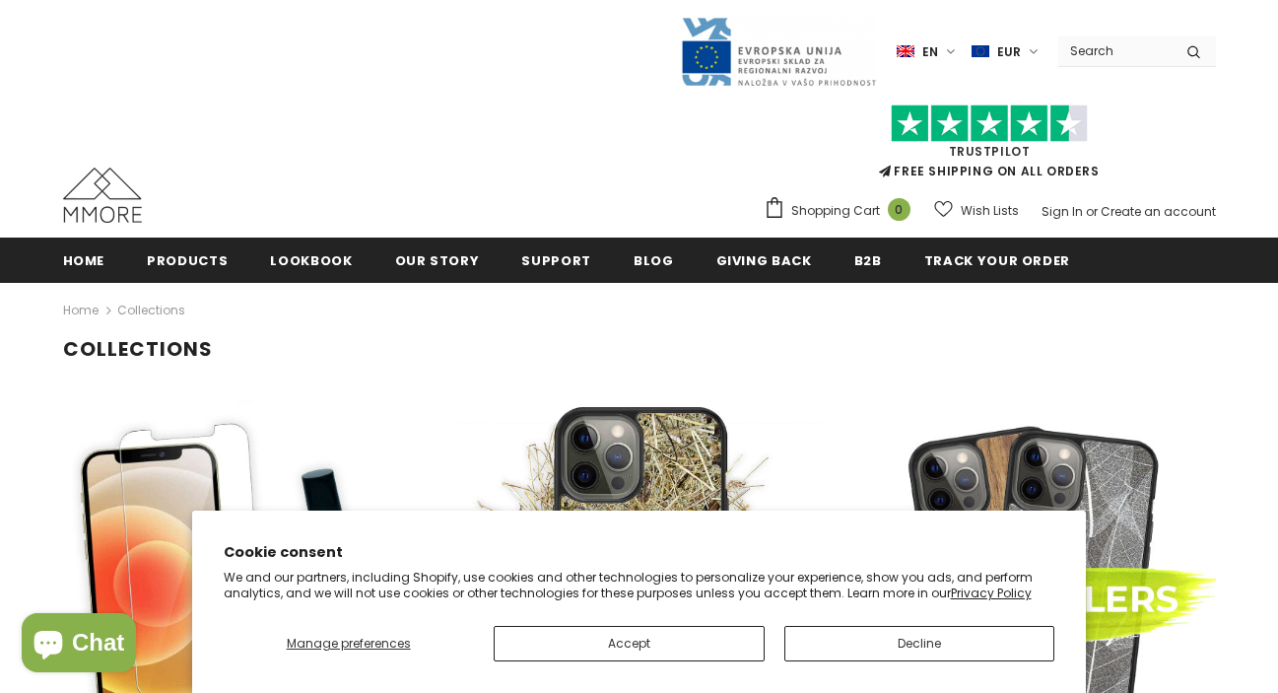 This screenshot has width=1278, height=693. I want to click on span: EUR, so click(1009, 52).